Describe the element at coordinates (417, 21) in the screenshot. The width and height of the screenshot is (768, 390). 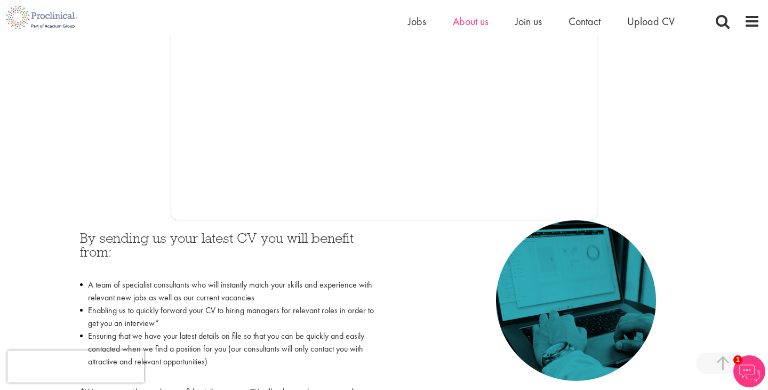
I see `span: Jobs` at that location.